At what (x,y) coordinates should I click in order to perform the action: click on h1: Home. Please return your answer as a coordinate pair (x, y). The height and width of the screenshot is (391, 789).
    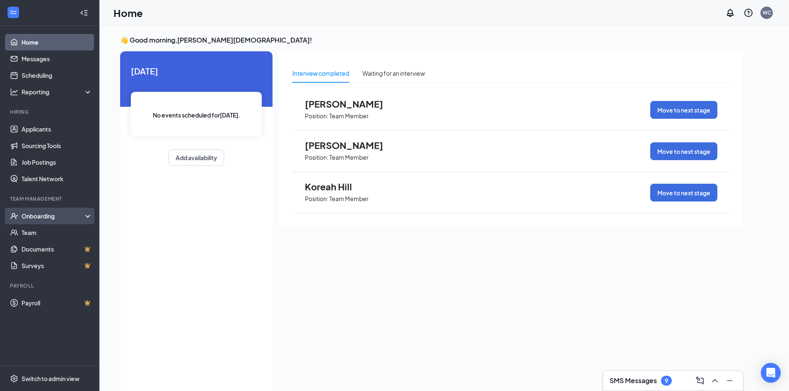
    Looking at the image, I should click on (128, 13).